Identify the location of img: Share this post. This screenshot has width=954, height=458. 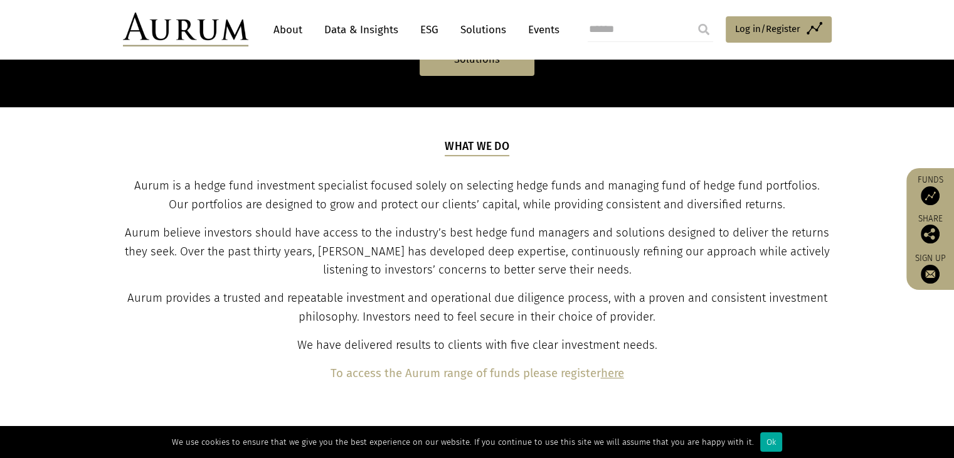
(930, 234).